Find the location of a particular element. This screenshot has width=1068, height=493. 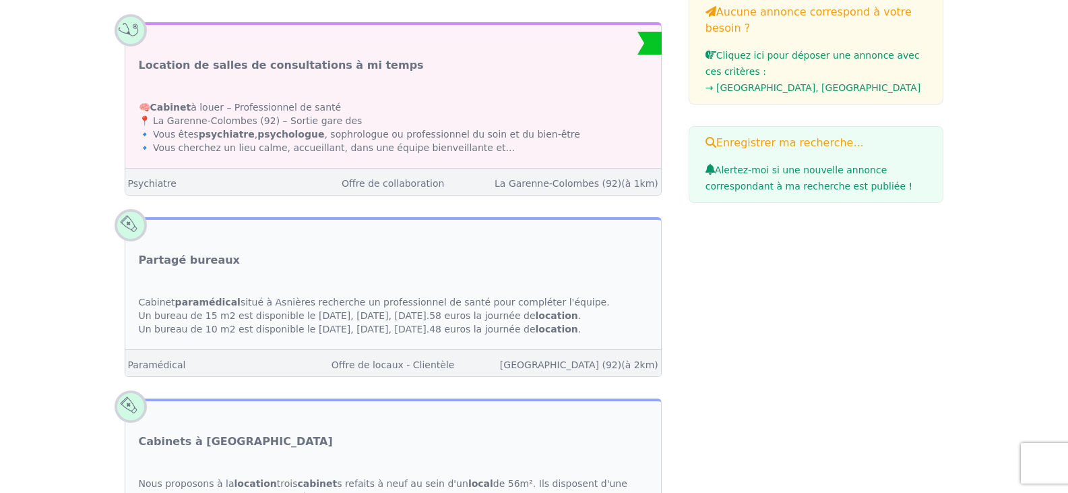

div: Cabinet situé à Asnières recherche un professionnel de santé pour compléter l'équipe. Un bureau d... is located at coordinates (393, 315).